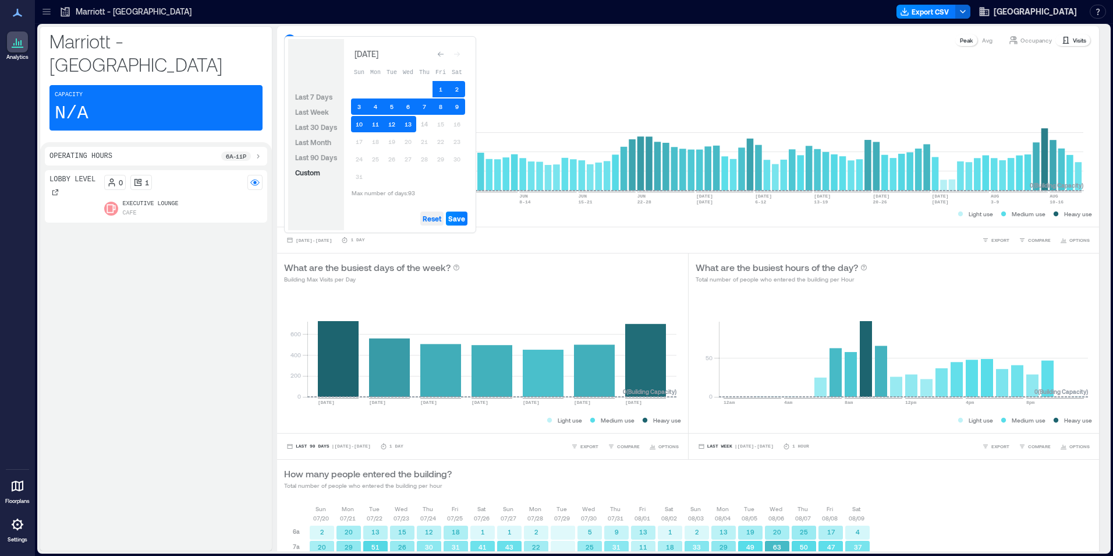  I want to click on p: 08/02, so click(669, 518).